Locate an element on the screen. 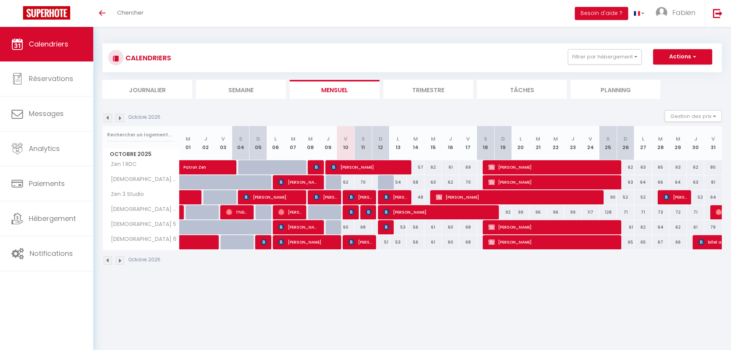 This screenshot has height=350, width=731. div: 66 is located at coordinates (661, 182).